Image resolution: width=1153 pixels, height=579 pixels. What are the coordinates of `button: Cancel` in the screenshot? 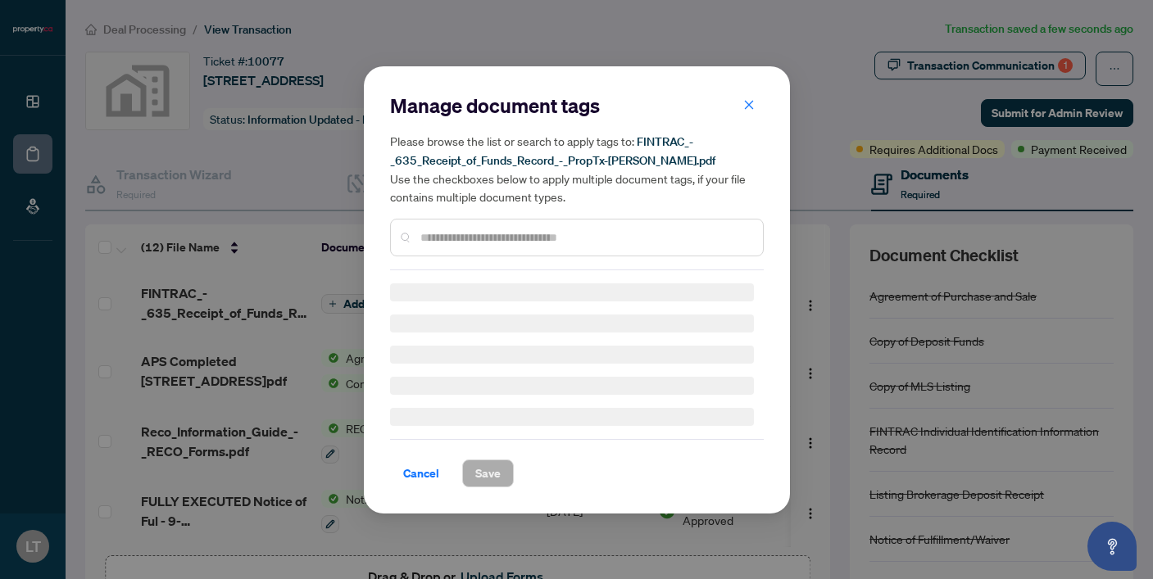 It's located at (421, 473).